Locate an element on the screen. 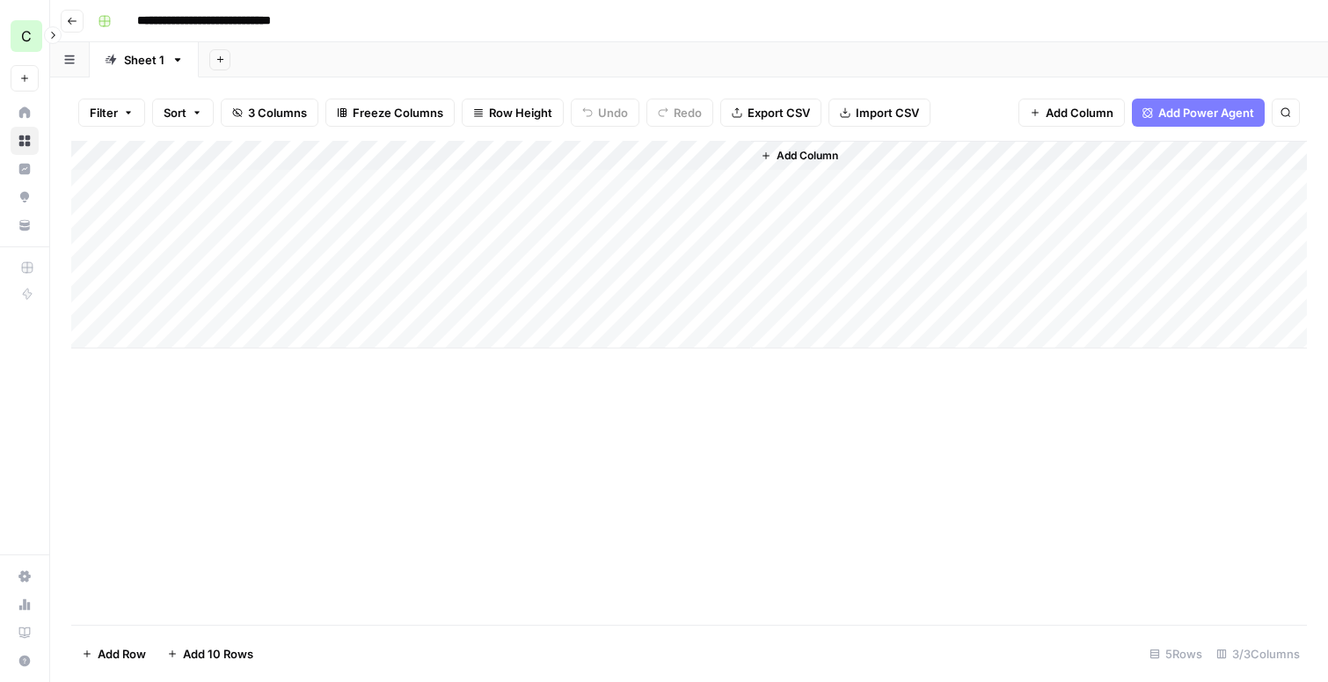 The height and width of the screenshot is (682, 1328). button: Import CSV is located at coordinates (879, 113).